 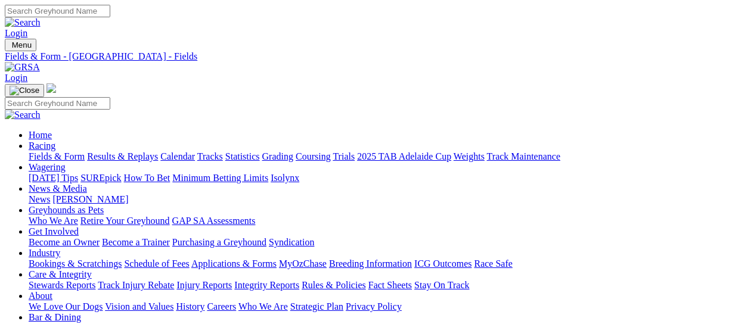 What do you see at coordinates (55, 317) in the screenshot?
I see `a: Bar & Dining` at bounding box center [55, 317].